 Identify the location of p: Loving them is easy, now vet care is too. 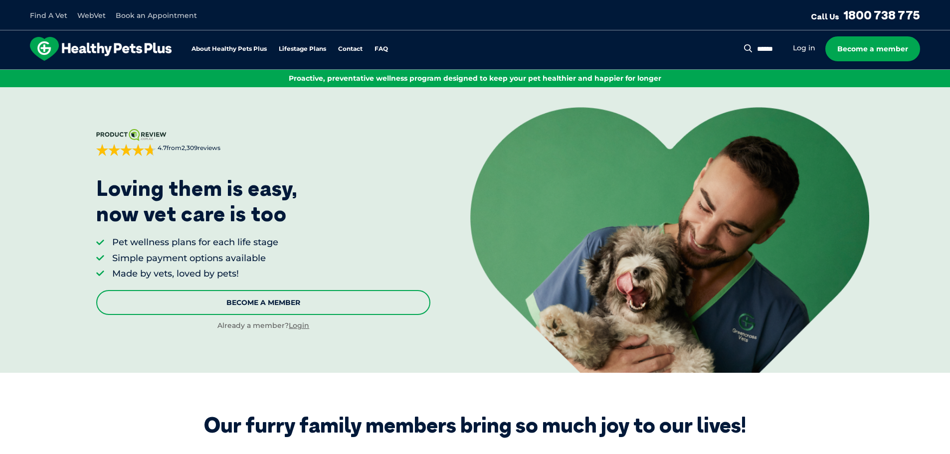
(197, 201).